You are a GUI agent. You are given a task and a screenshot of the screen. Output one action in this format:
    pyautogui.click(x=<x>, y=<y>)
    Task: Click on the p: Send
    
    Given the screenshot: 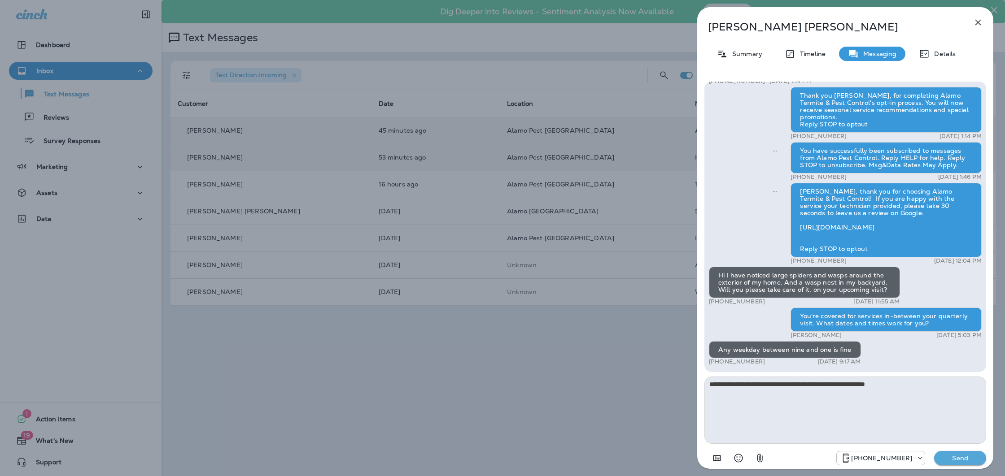 What is the action you would take?
    pyautogui.click(x=960, y=458)
    